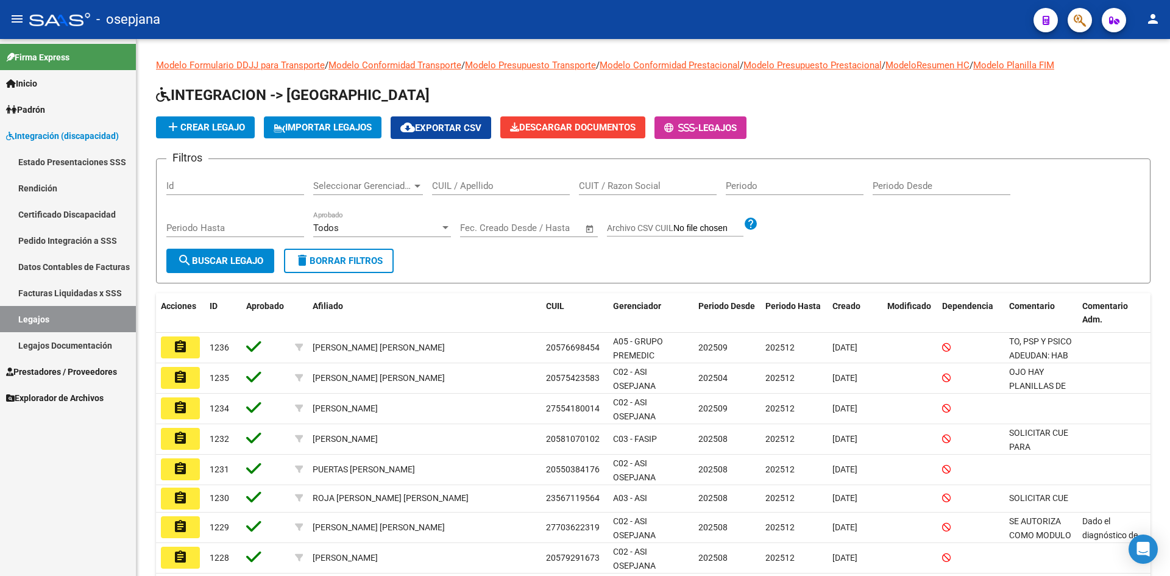  I want to click on span: 1231, so click(219, 469).